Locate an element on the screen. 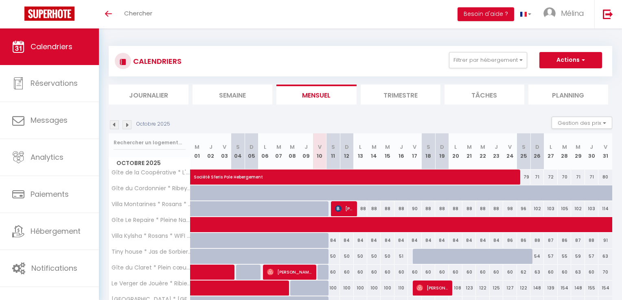 Image resolution: width=622 pixels, height=300 pixels. th: 17 is located at coordinates (414, 151).